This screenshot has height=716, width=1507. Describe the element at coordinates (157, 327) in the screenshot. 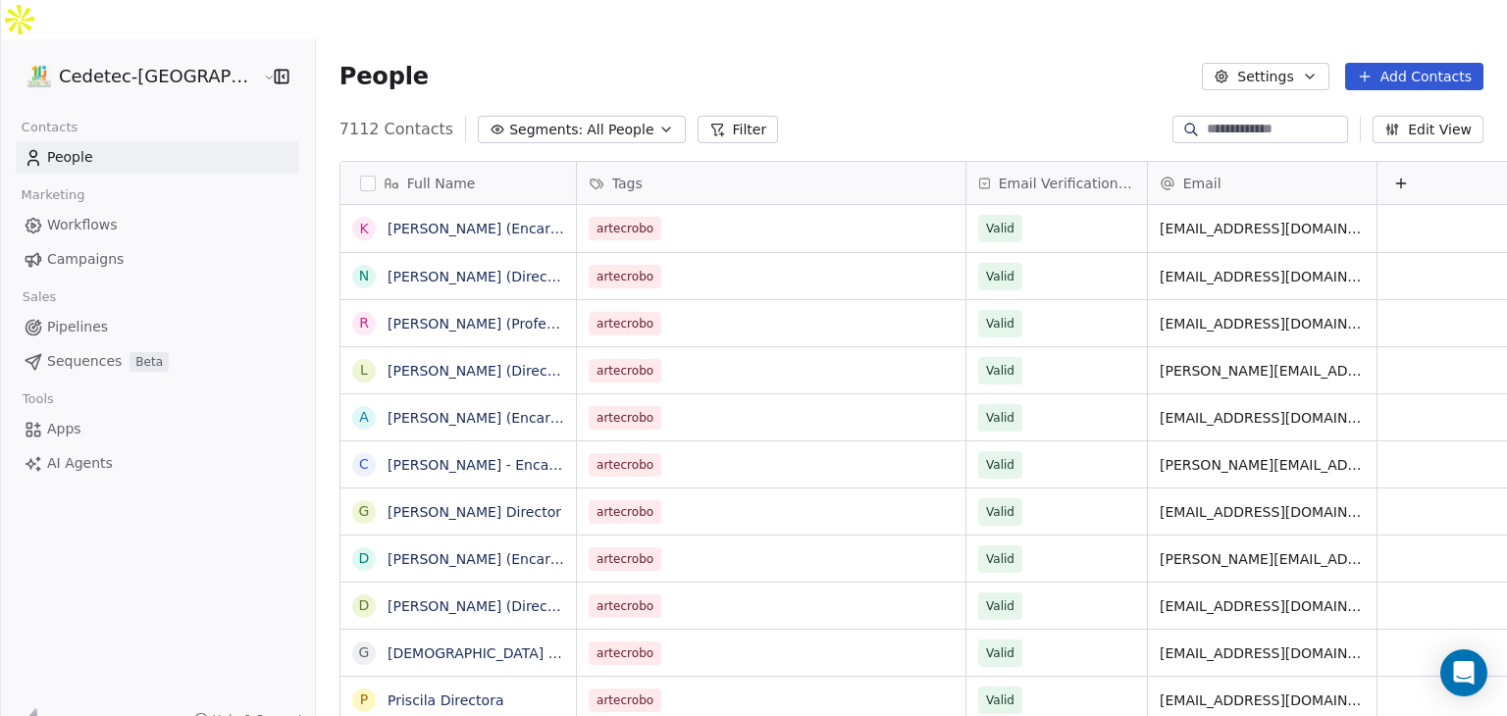

I see `a: Pipelines` at that location.